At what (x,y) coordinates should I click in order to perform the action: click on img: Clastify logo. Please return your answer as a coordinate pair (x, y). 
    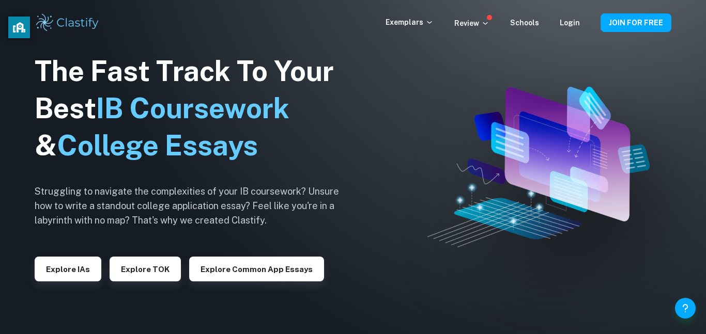
    Looking at the image, I should click on (67, 23).